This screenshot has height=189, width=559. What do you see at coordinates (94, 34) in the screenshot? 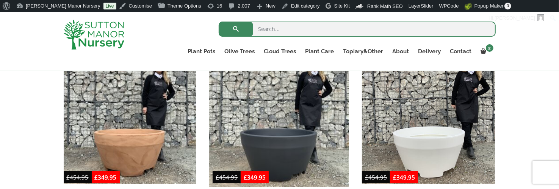
I see `img: logo` at bounding box center [94, 34].